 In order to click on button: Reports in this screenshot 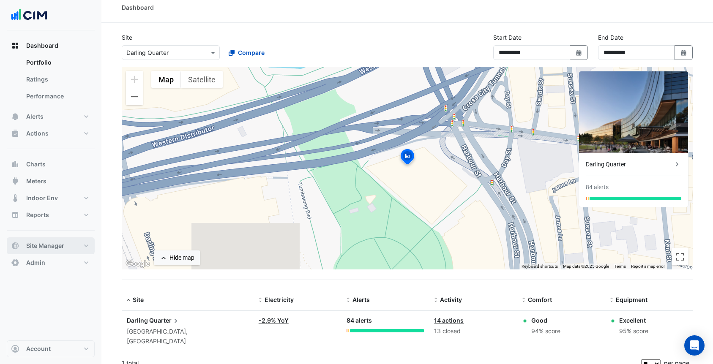, I will do `click(51, 215)`.